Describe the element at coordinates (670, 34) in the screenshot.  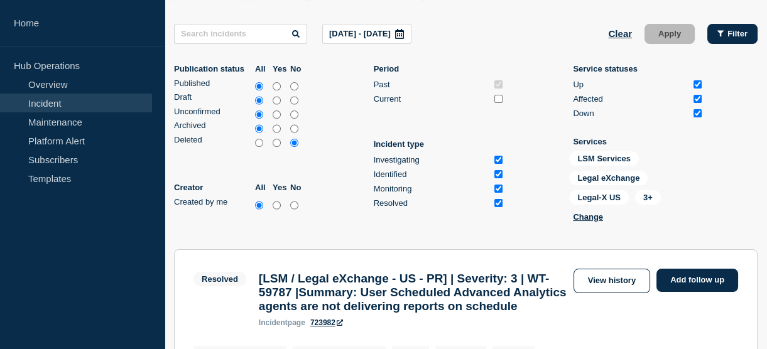
I see `button: Apply` at that location.